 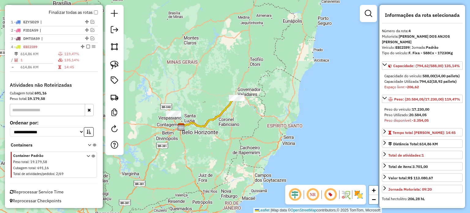 I want to click on em: Opções, so click(x=94, y=47).